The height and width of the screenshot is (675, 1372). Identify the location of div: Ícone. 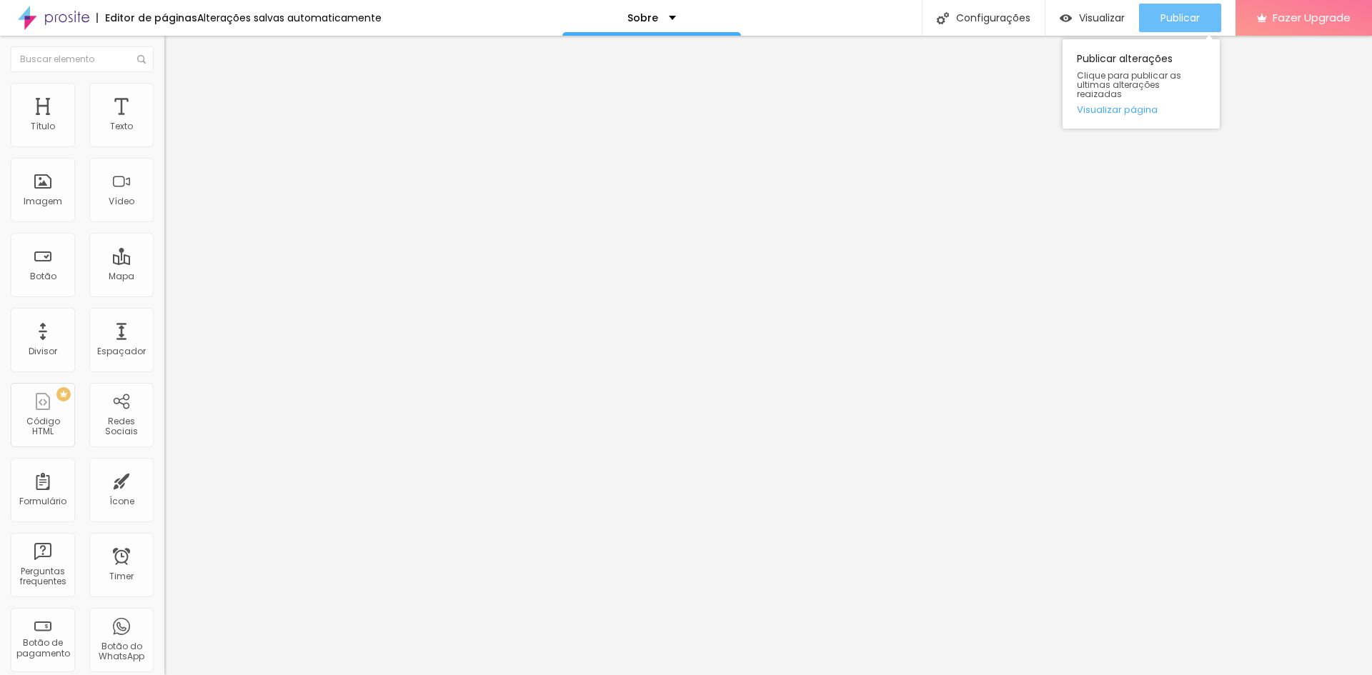
(121, 502).